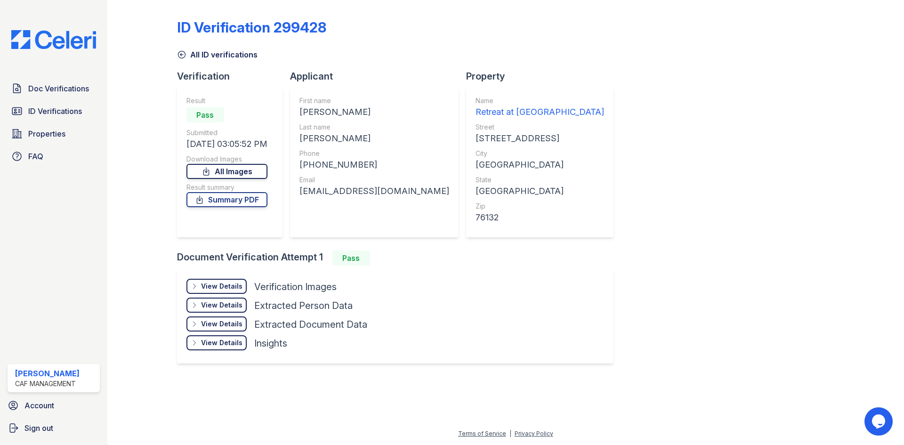 The height and width of the screenshot is (445, 904). Describe the element at coordinates (227, 171) in the screenshot. I see `a: All Images` at that location.